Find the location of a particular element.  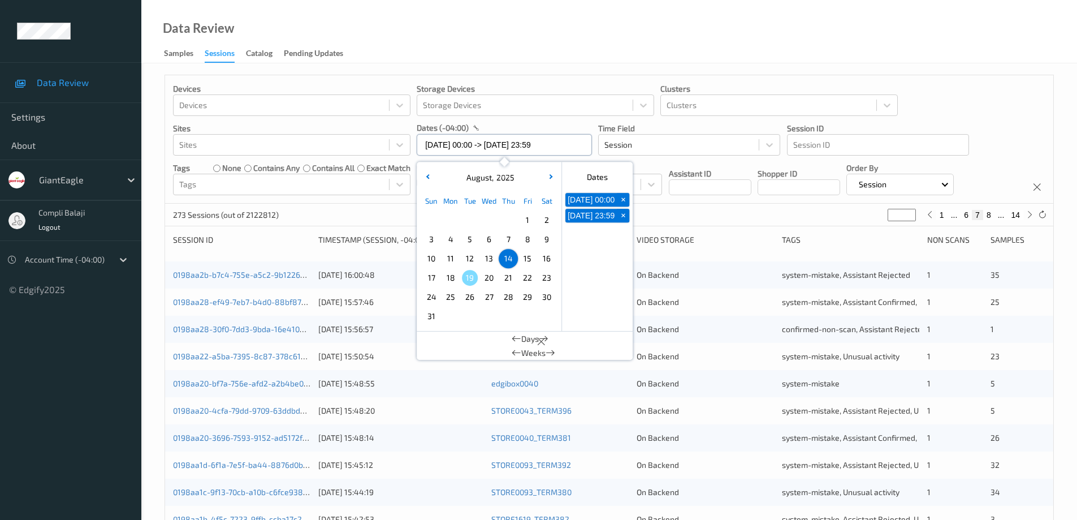

span: 25 is located at coordinates (995, 301).